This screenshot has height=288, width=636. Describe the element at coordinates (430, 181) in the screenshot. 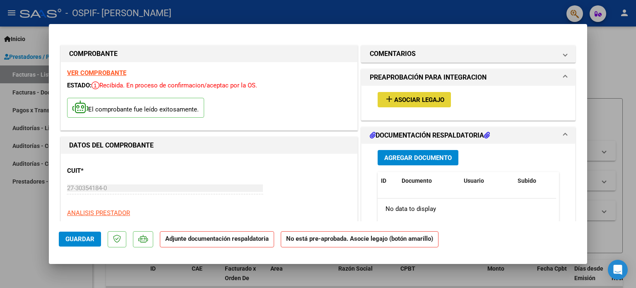

I see `datatable-header-cell: Documento` at that location.